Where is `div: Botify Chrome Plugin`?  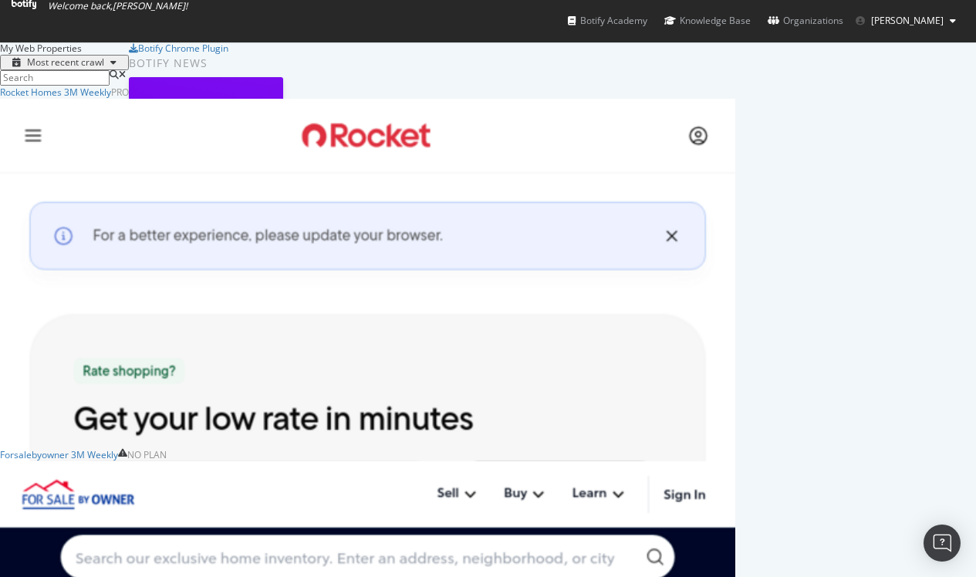
div: Botify Chrome Plugin is located at coordinates (183, 48).